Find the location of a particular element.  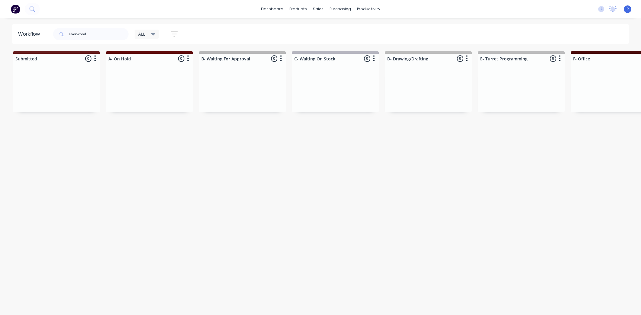

span: P is located at coordinates (627, 9).